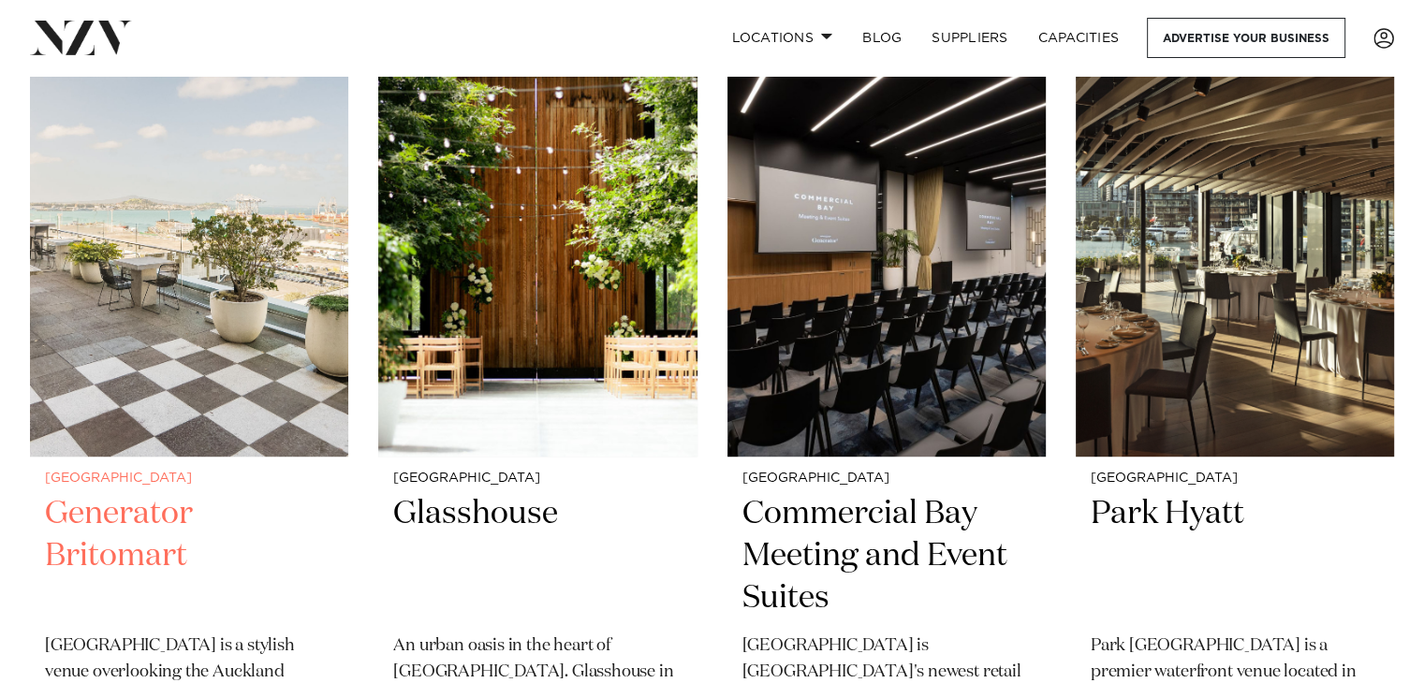 This screenshot has height=683, width=1424. I want to click on h2: Glasshouse, so click(537, 556).